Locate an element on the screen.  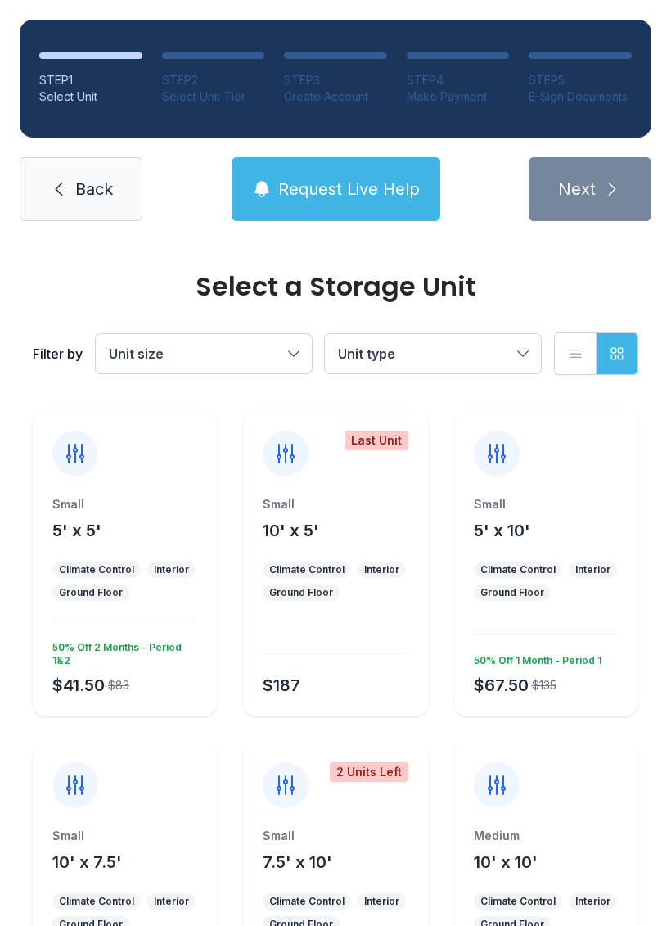
span: Back is located at coordinates (94, 189).